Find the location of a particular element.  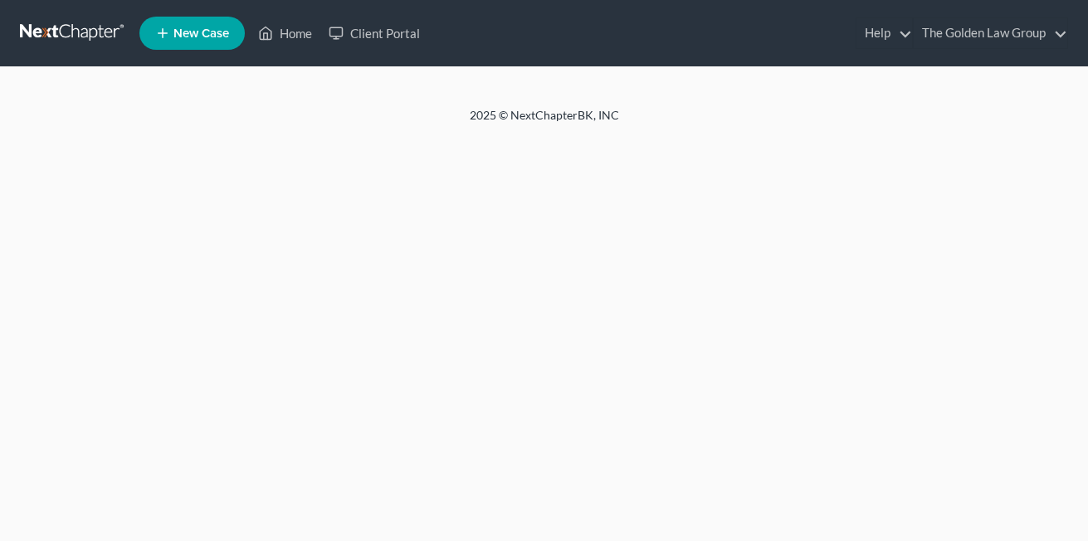

a: Client Portal is located at coordinates (374, 33).